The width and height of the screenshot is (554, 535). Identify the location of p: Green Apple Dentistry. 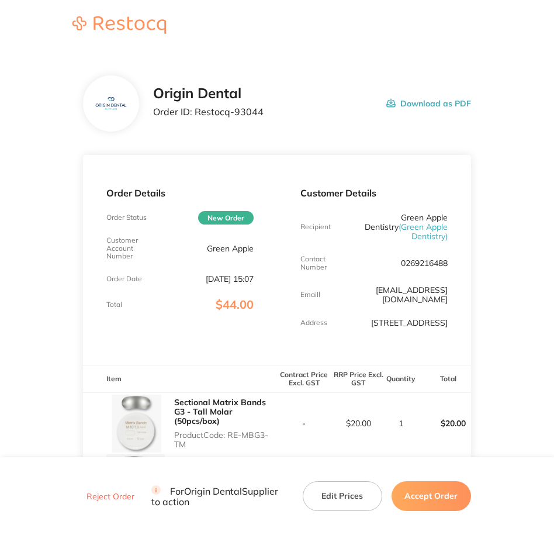
(399, 227).